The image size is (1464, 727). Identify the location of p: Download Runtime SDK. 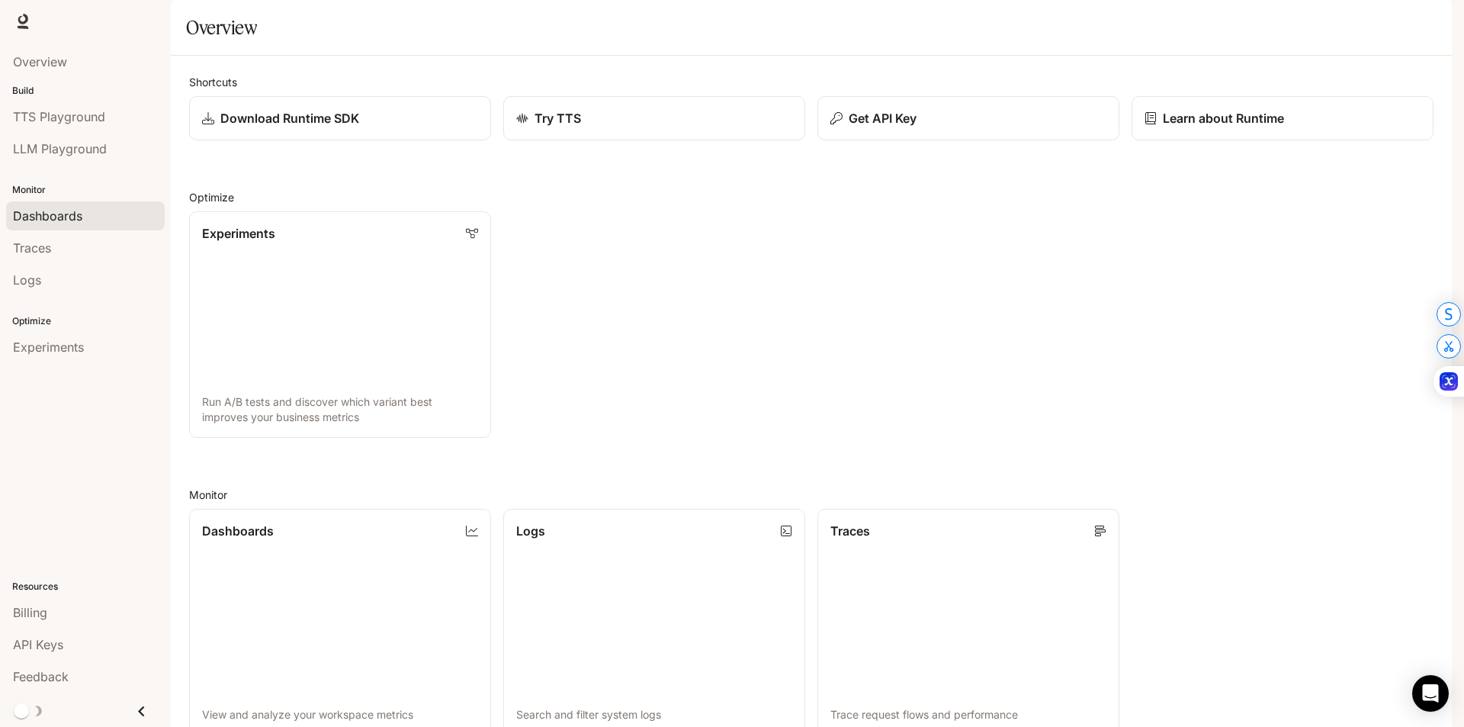
(290, 118).